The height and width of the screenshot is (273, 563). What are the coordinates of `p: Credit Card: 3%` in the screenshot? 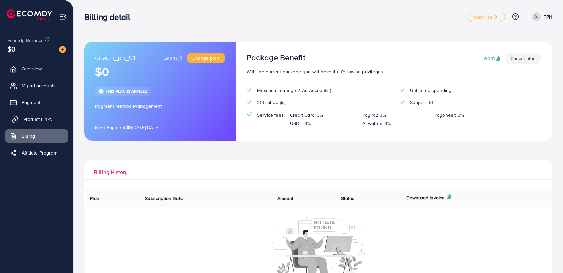 It's located at (307, 115).